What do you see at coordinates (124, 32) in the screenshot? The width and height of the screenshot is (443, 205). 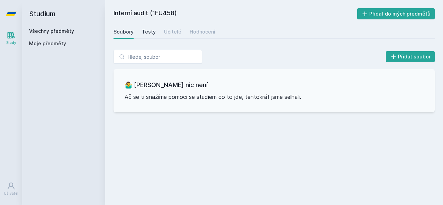 I see `div: Soubory` at bounding box center [124, 32].